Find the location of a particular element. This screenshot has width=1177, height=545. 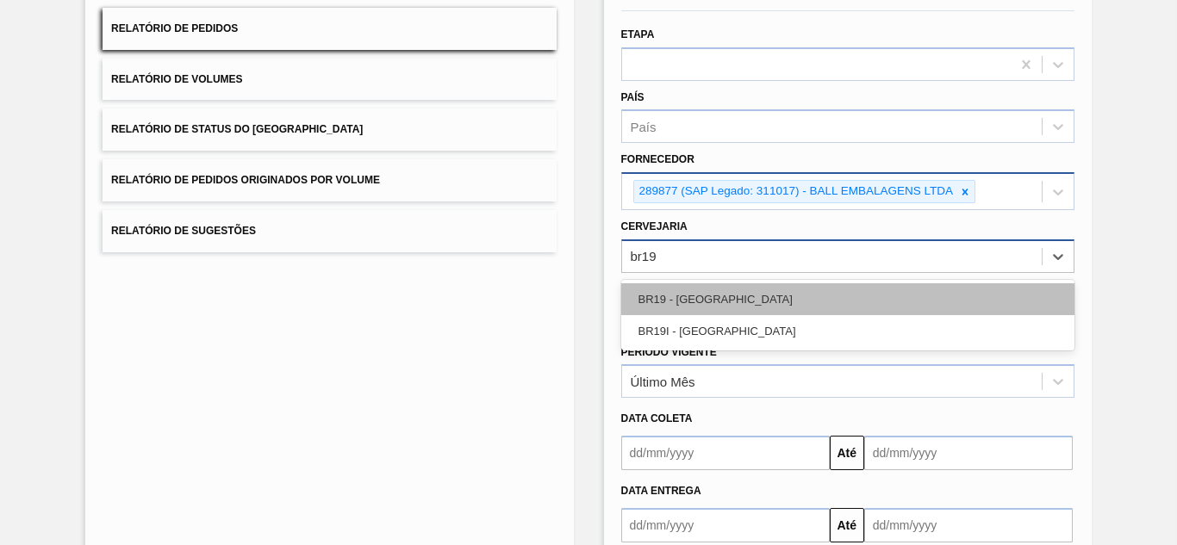

span: Relatório de Sugestões is located at coordinates (184, 231).